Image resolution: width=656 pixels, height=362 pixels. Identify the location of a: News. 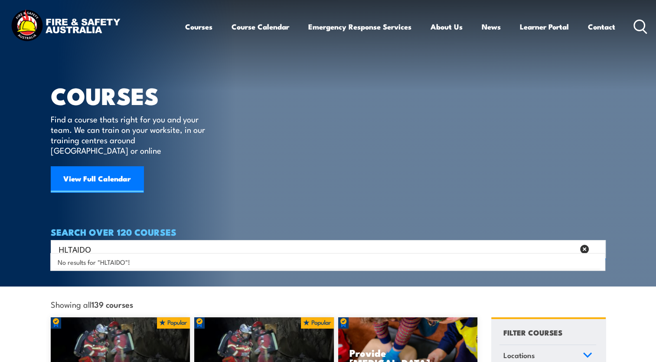
(492, 26).